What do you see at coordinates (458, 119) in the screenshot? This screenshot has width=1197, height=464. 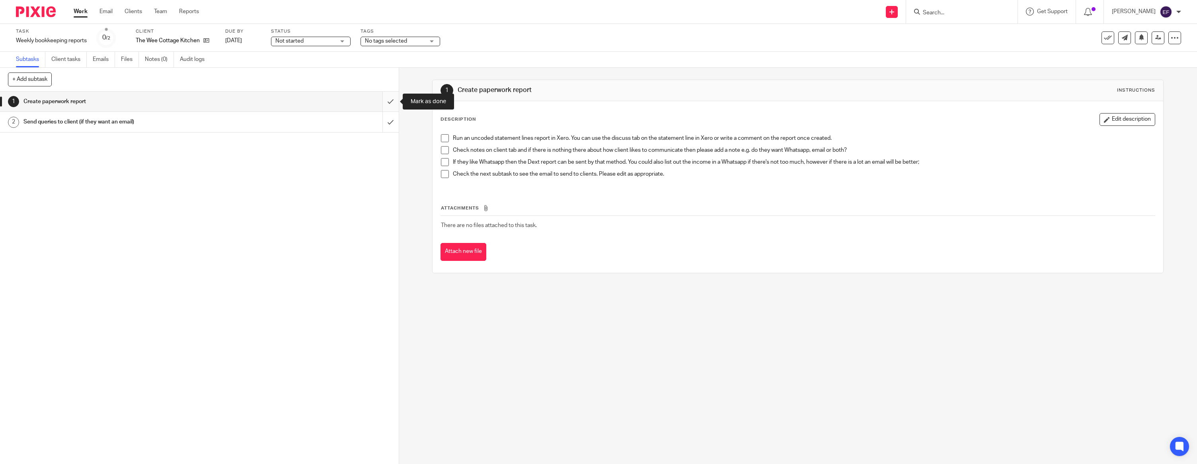 I see `p: Description` at bounding box center [458, 119].